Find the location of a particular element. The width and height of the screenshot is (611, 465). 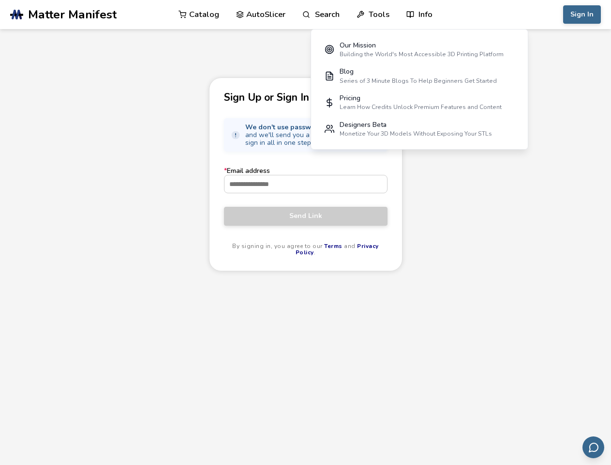

strong: We don't use passwords! is located at coordinates (287, 127).